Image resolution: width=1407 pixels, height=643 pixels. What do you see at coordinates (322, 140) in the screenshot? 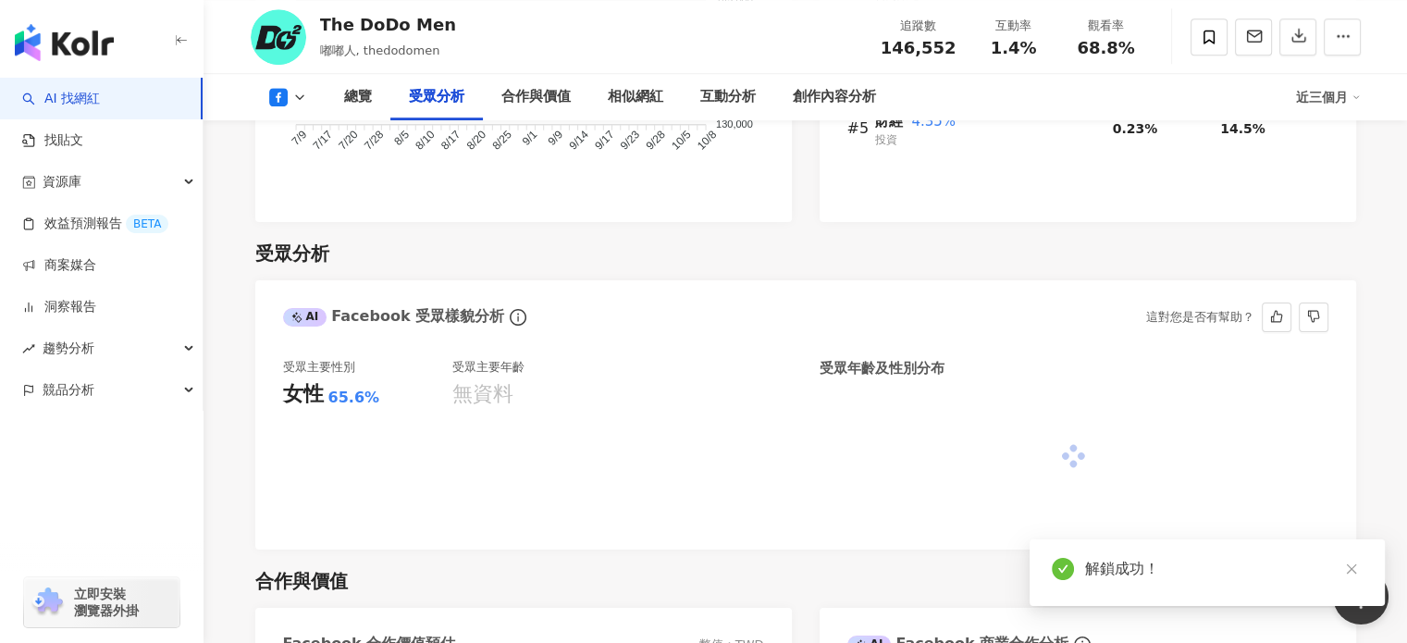
I see `tspan: 7/17` at bounding box center [322, 140].